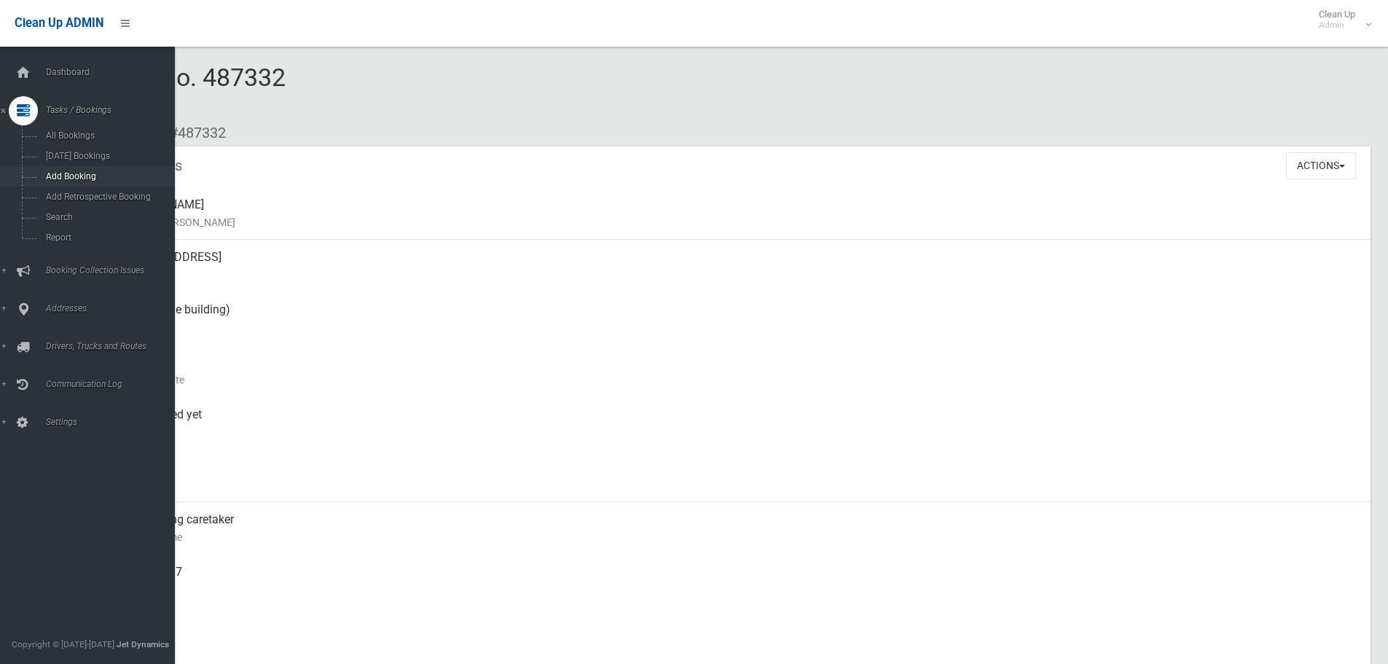 This screenshot has width=1388, height=664. What do you see at coordinates (737, 327) in the screenshot?
I see `small: Pickup Point` at bounding box center [737, 327].